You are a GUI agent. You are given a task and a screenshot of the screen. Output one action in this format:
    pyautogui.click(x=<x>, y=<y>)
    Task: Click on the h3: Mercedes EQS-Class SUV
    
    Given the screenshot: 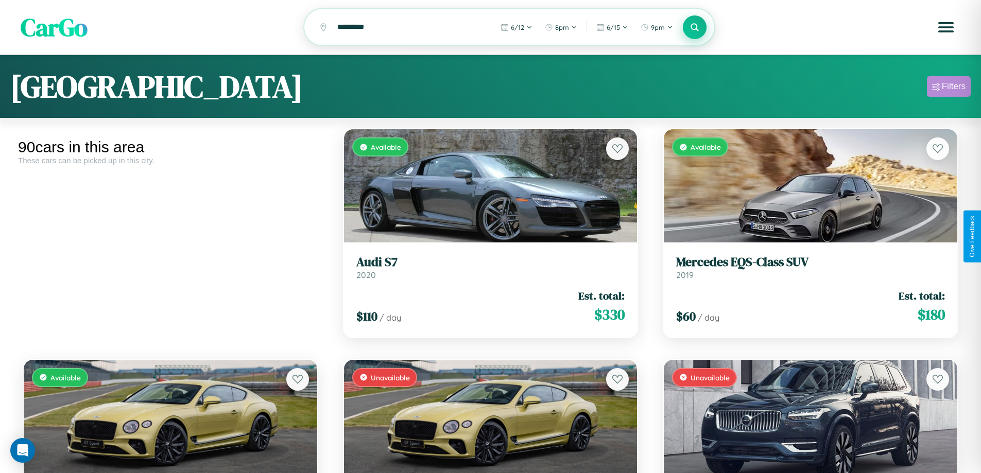 What is the action you would take?
    pyautogui.click(x=811, y=262)
    